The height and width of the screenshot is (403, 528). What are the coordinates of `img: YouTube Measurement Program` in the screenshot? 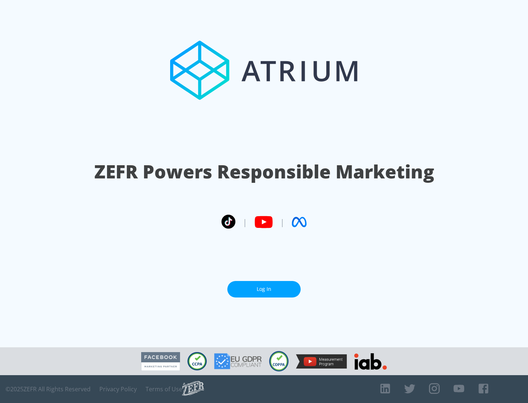 It's located at (321, 361).